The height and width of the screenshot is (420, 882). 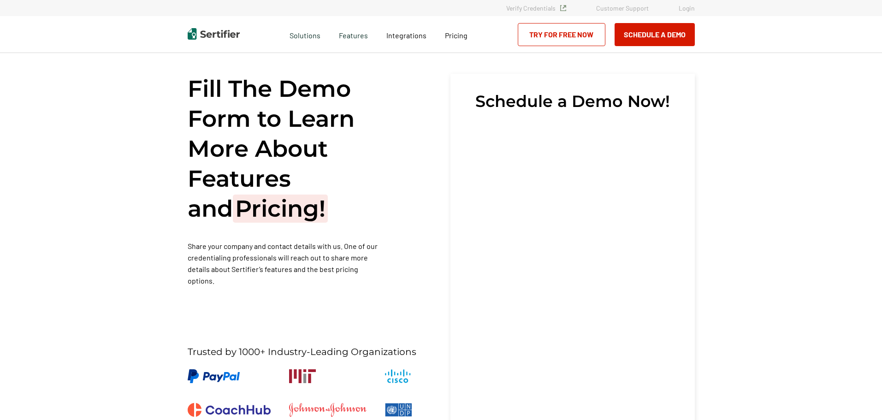 What do you see at coordinates (623, 8) in the screenshot?
I see `a: Customer Support` at bounding box center [623, 8].